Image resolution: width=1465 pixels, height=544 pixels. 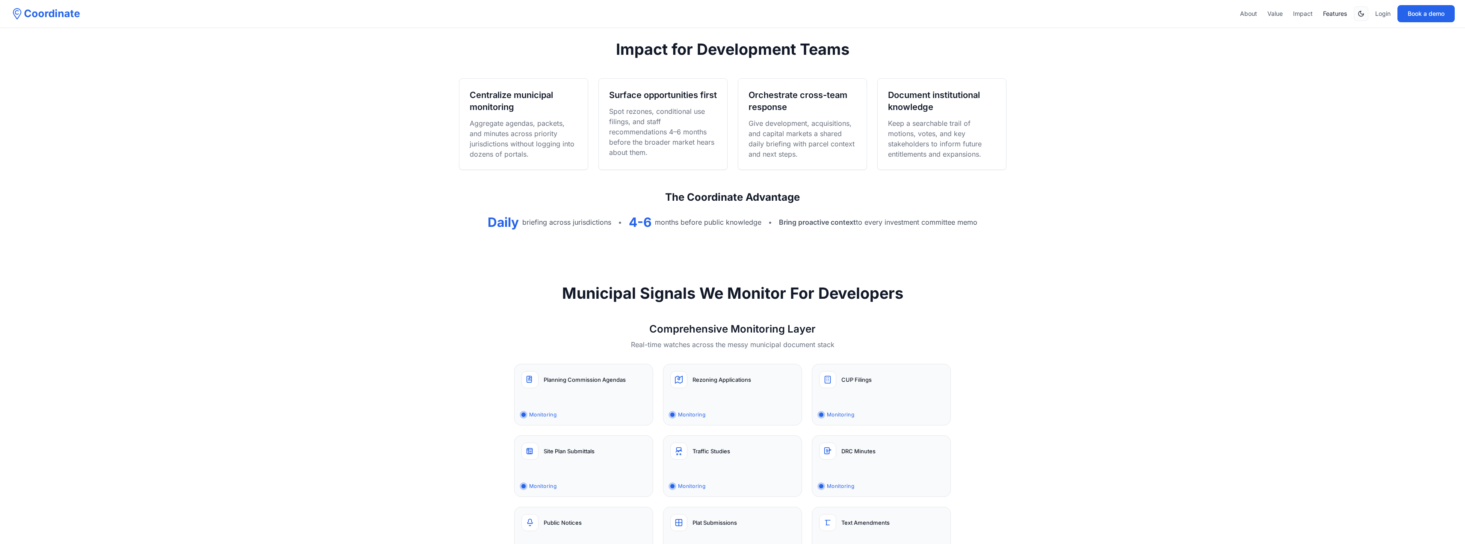 I want to click on a: Login, so click(x=1383, y=14).